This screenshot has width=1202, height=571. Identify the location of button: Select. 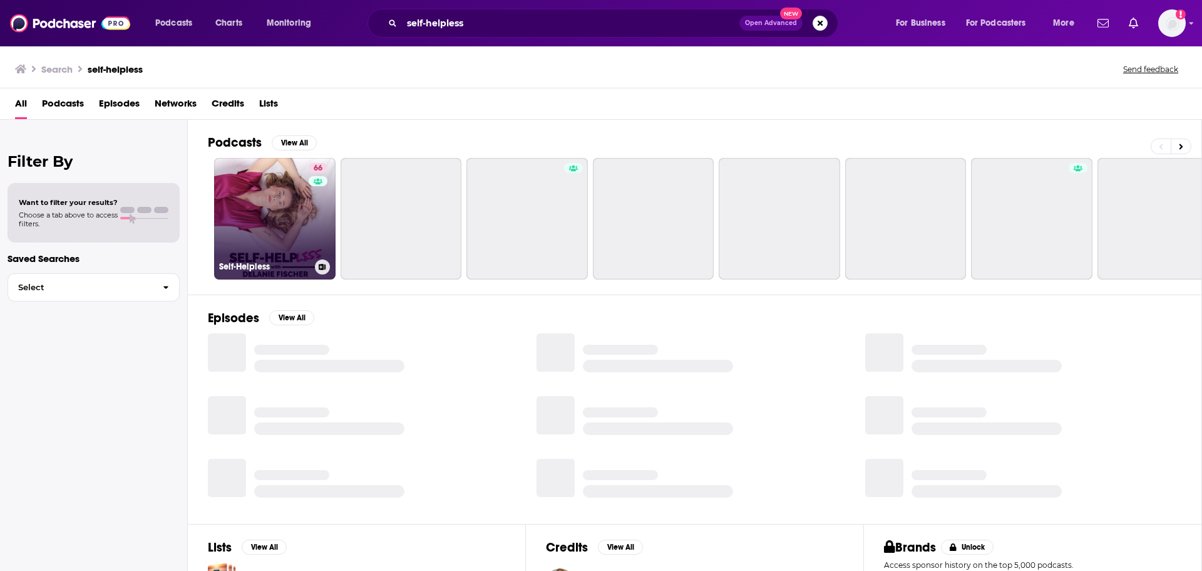
(93, 287).